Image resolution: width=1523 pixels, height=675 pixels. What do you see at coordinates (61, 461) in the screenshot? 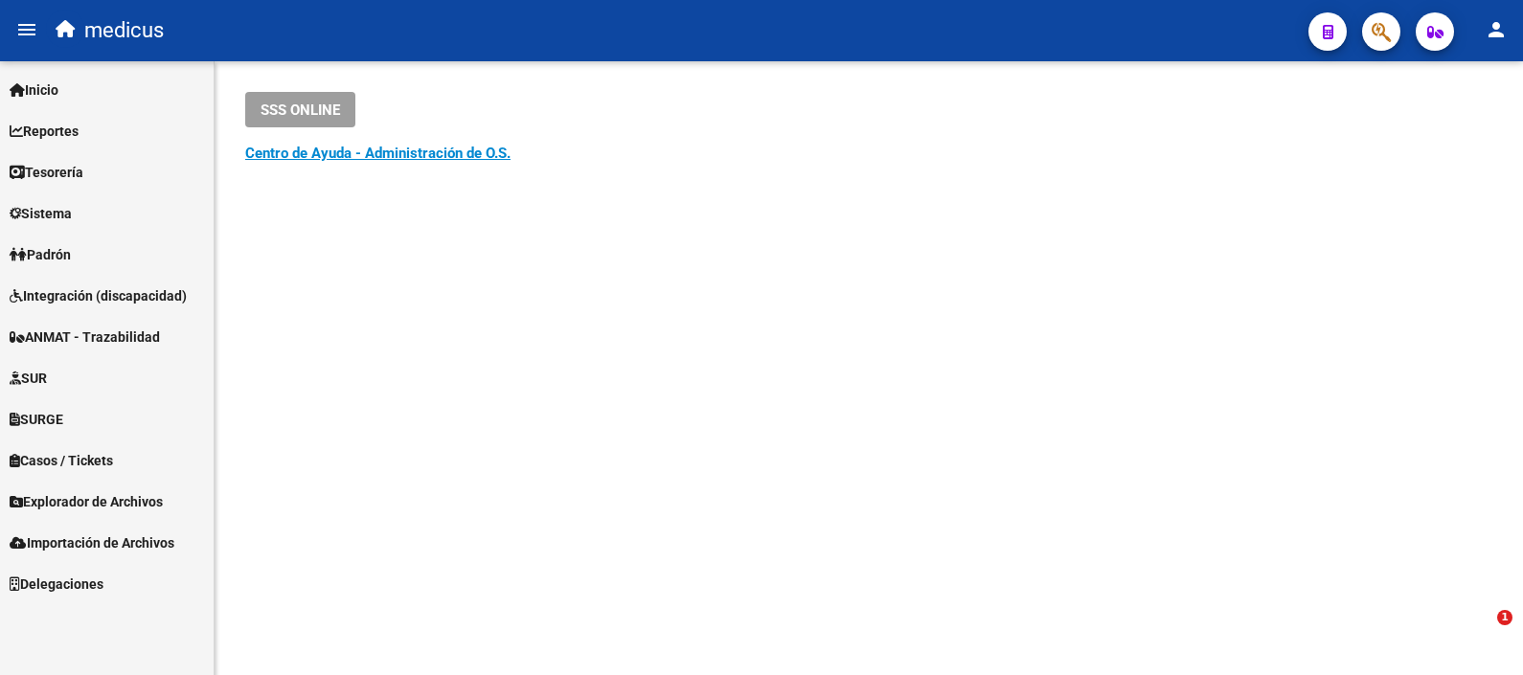
I see `span: Casos / Tickets` at bounding box center [61, 461].